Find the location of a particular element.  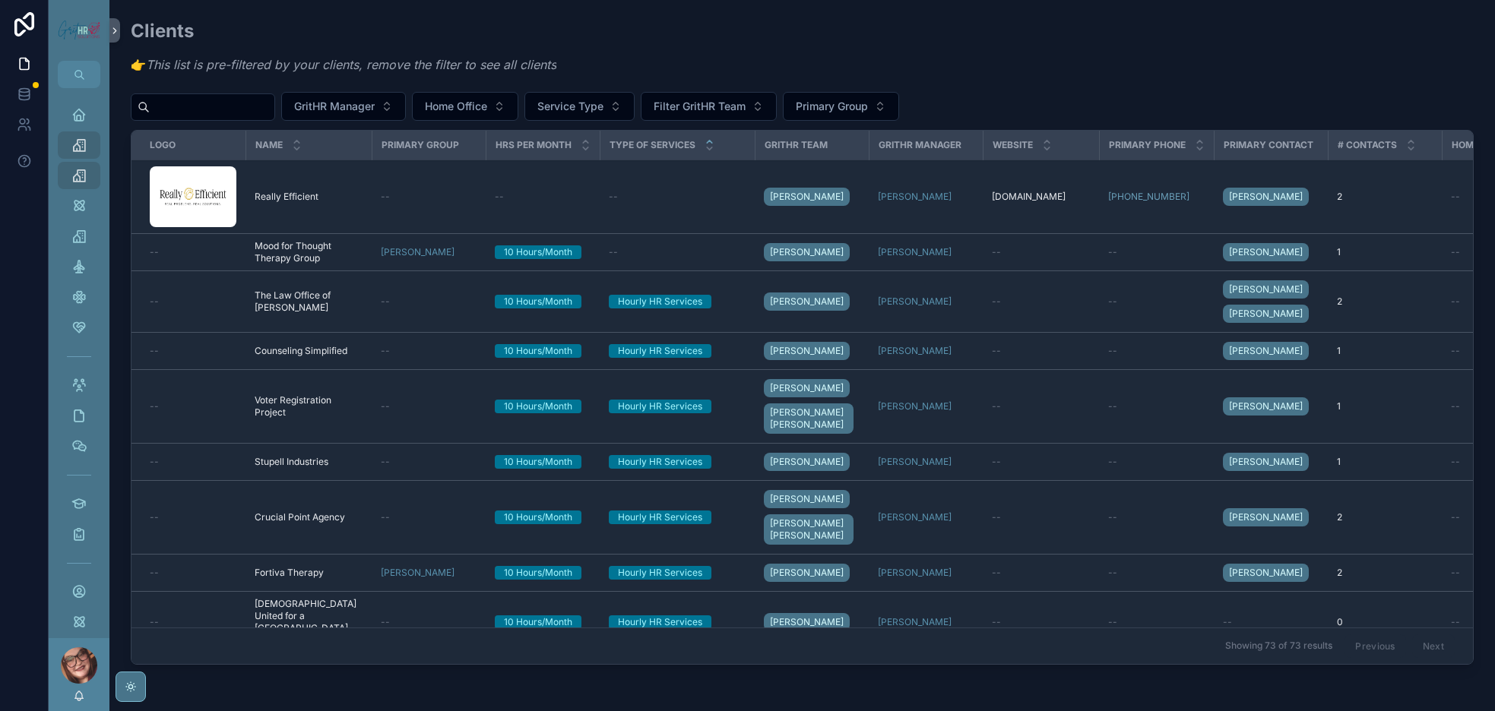

a: Really Efficient is located at coordinates (309, 197).